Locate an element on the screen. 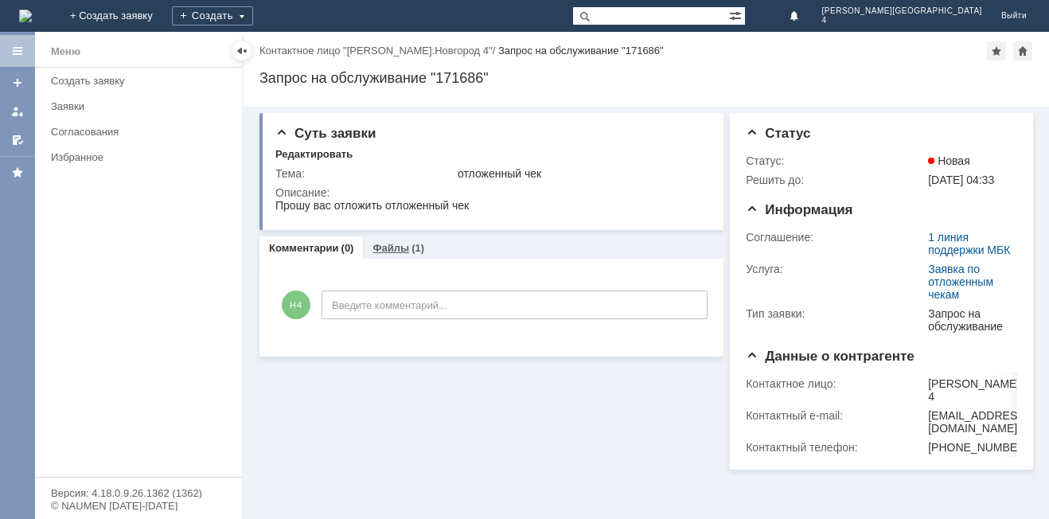 This screenshot has height=519, width=1049. div: Соглашение: is located at coordinates (835, 237).